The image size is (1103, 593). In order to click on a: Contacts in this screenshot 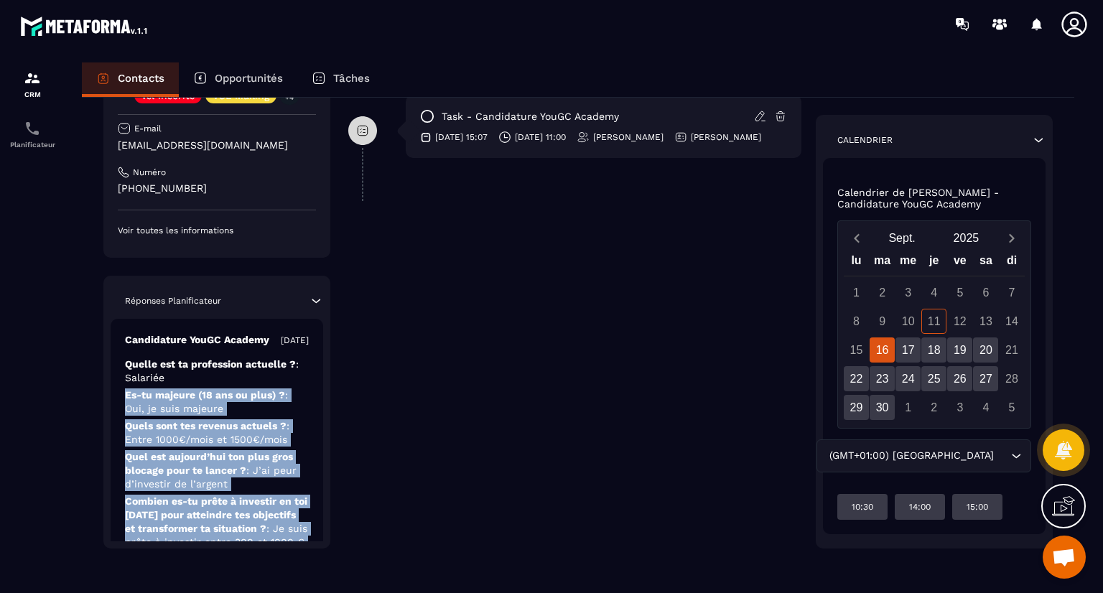, I will do `click(130, 80)`.